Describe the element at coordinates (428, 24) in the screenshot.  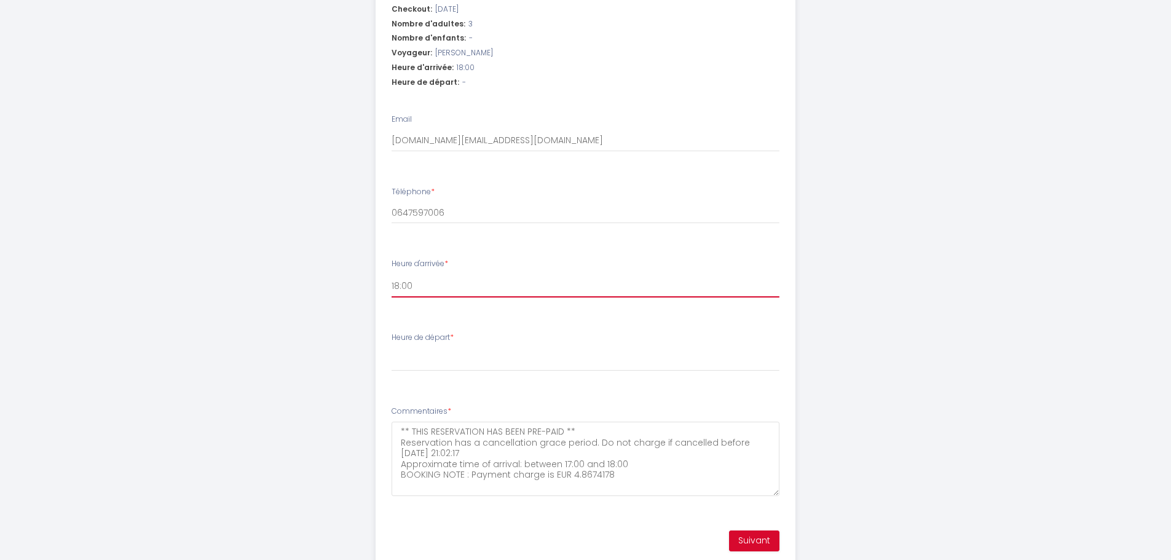
I see `span: Nombre d'adultes:` at that location.